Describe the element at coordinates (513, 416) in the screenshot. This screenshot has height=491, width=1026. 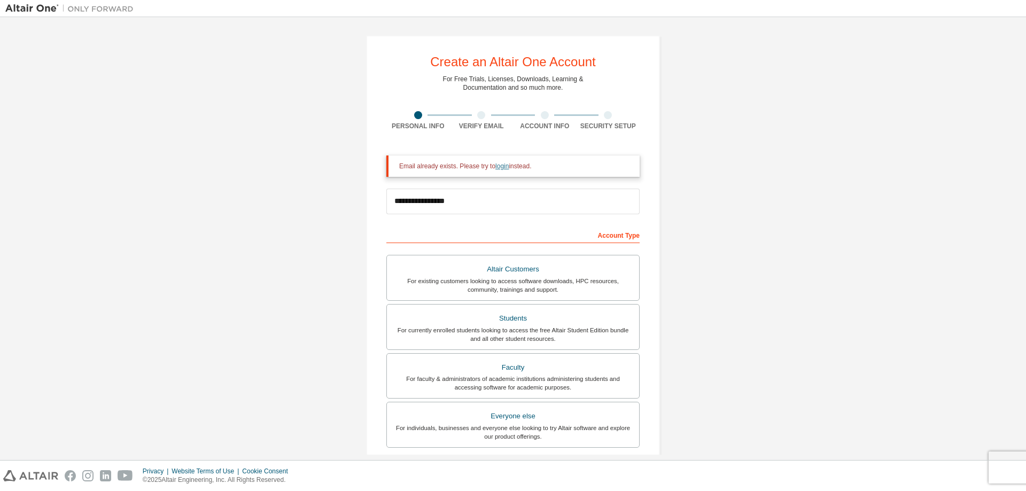
I see `div: Everyone else` at that location.